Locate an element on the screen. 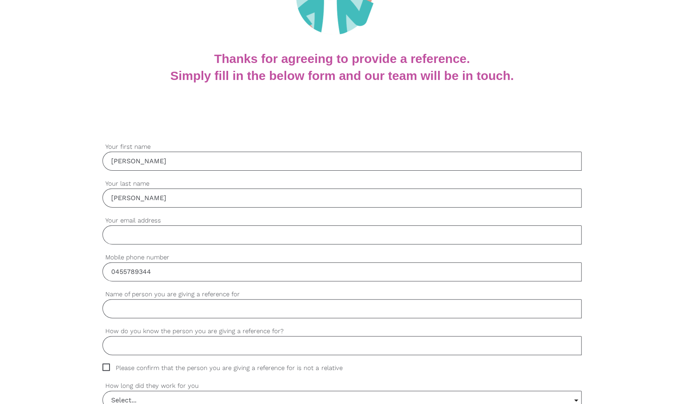  label: Mobile phone number is located at coordinates (342, 258).